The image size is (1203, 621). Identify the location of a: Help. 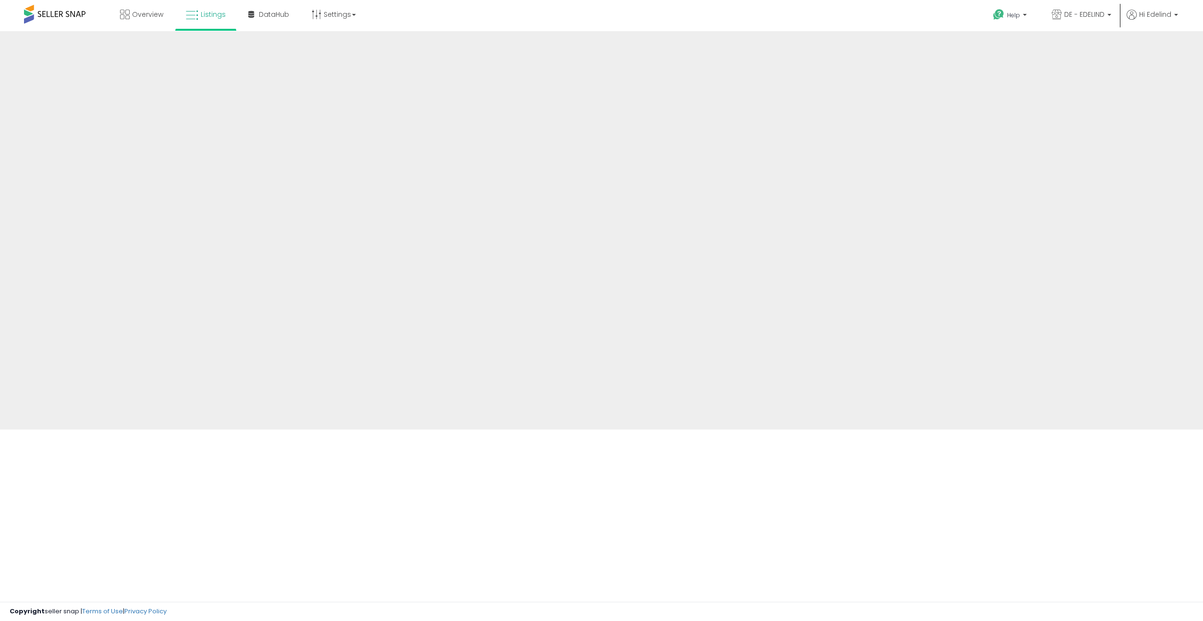
(1011, 16).